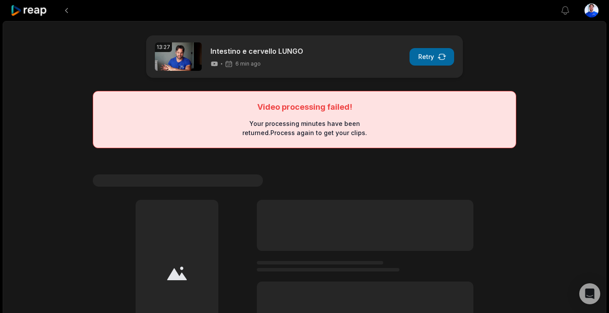 This screenshot has width=609, height=313. I want to click on div: Open Intercom Messenger, so click(590, 294).